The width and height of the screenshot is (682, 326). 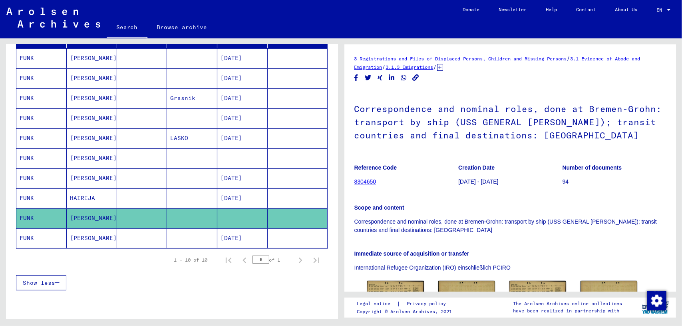 What do you see at coordinates (301, 260) in the screenshot?
I see `button: Next page` at bounding box center [301, 260].